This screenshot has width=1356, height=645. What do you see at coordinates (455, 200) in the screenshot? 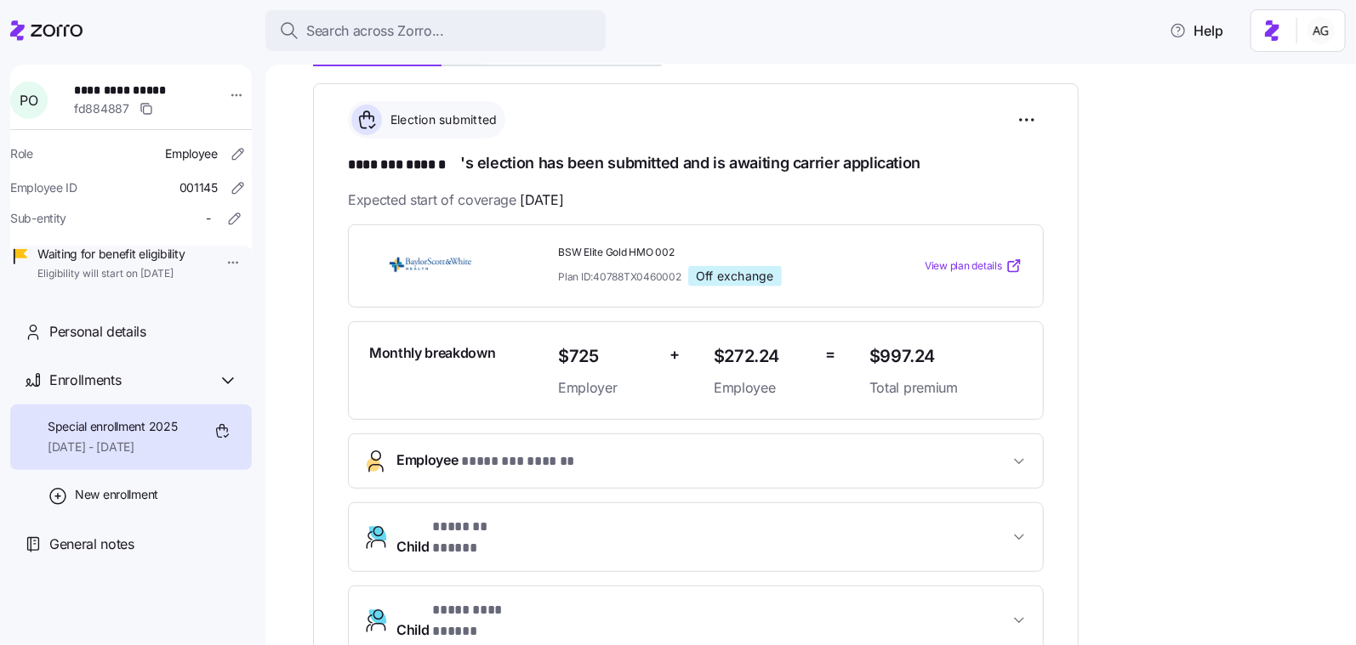
I see `span: Expected start of coverage` at bounding box center [455, 200].